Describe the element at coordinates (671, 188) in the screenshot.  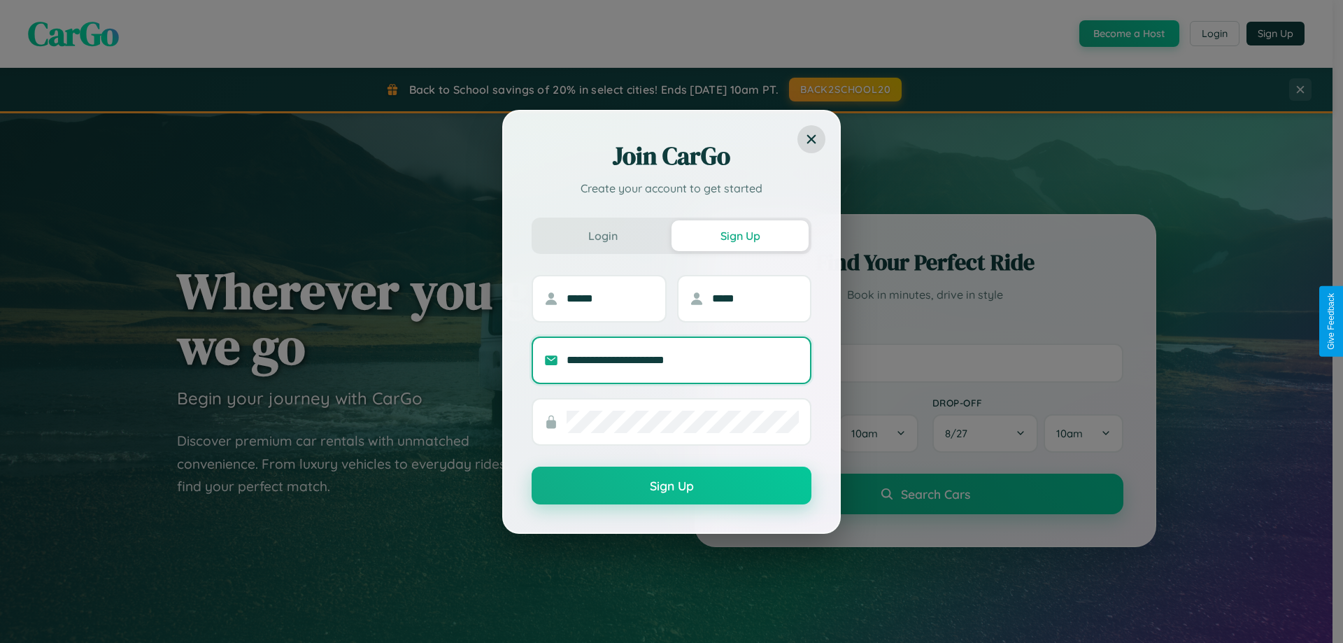
I see `p: Create your account to get started` at that location.